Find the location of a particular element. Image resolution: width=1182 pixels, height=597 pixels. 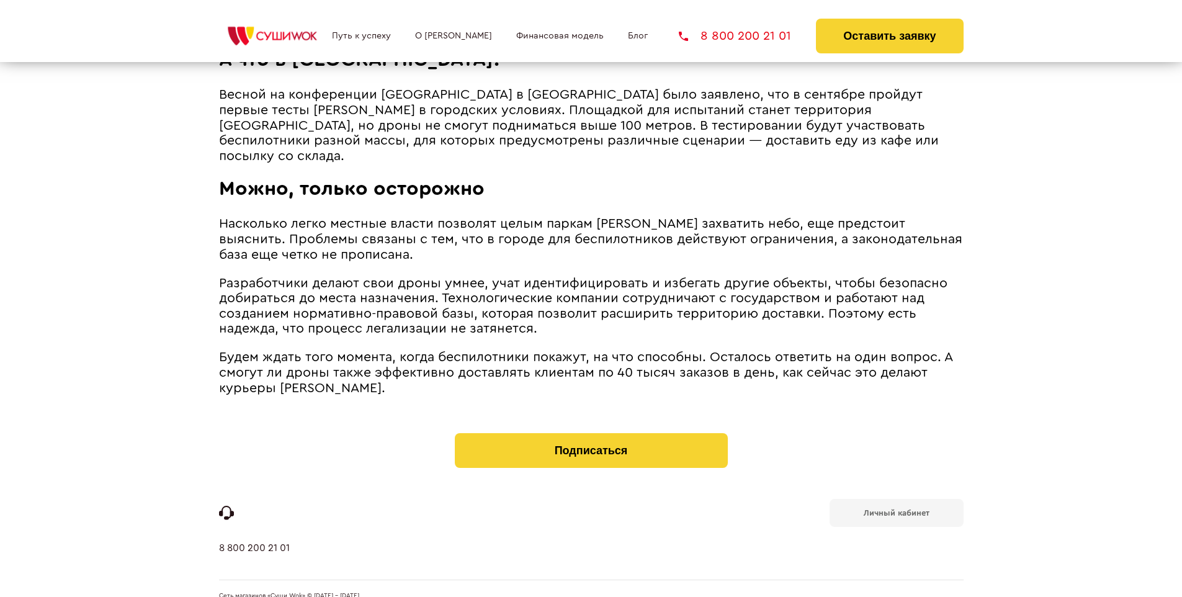

span: 8 800 200 21 01 is located at coordinates (746, 36).